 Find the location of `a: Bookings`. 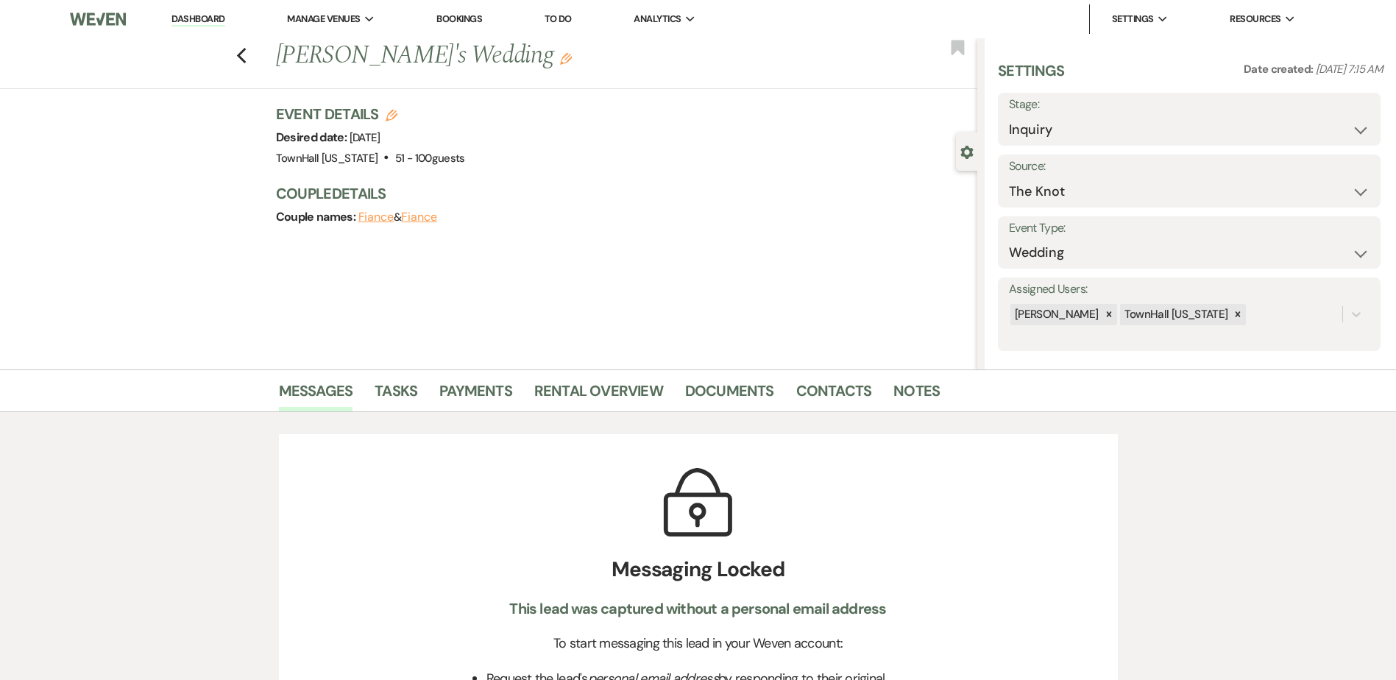

a: Bookings is located at coordinates (459, 18).